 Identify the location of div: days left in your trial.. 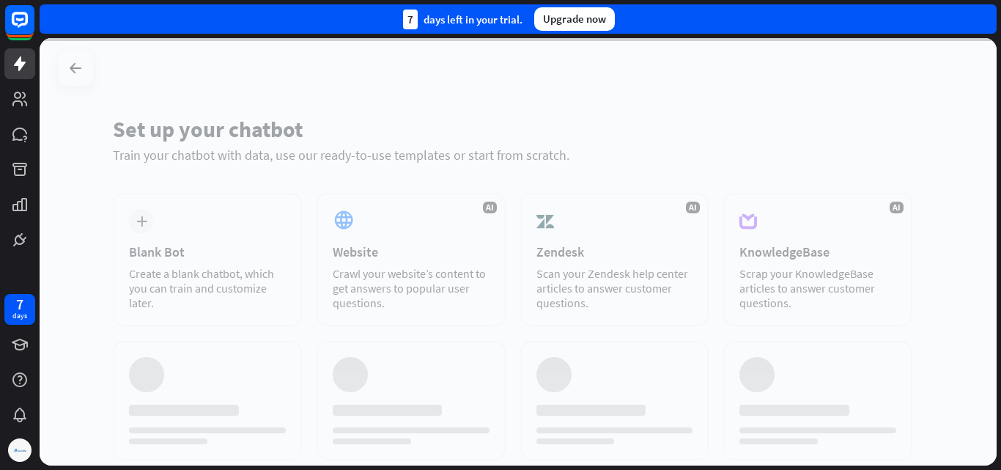
(462, 19).